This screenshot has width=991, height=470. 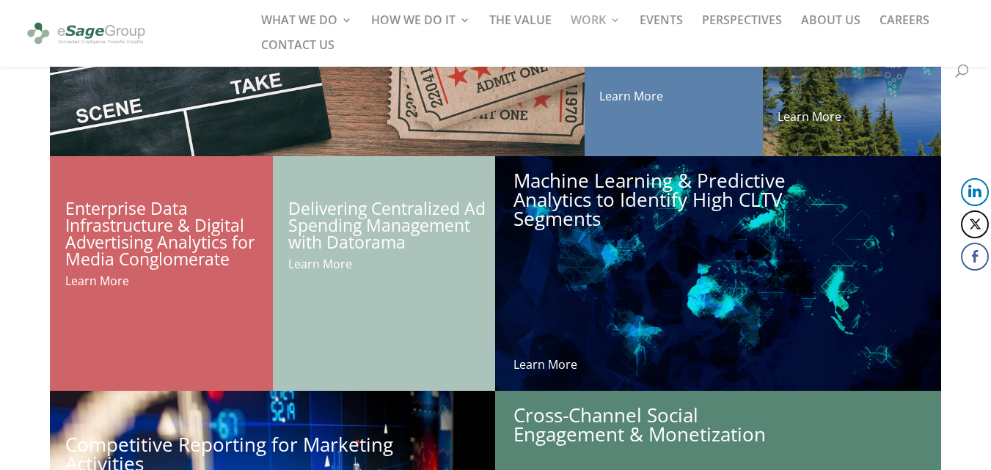 I want to click on a: PERSPECTIVES, so click(x=741, y=27).